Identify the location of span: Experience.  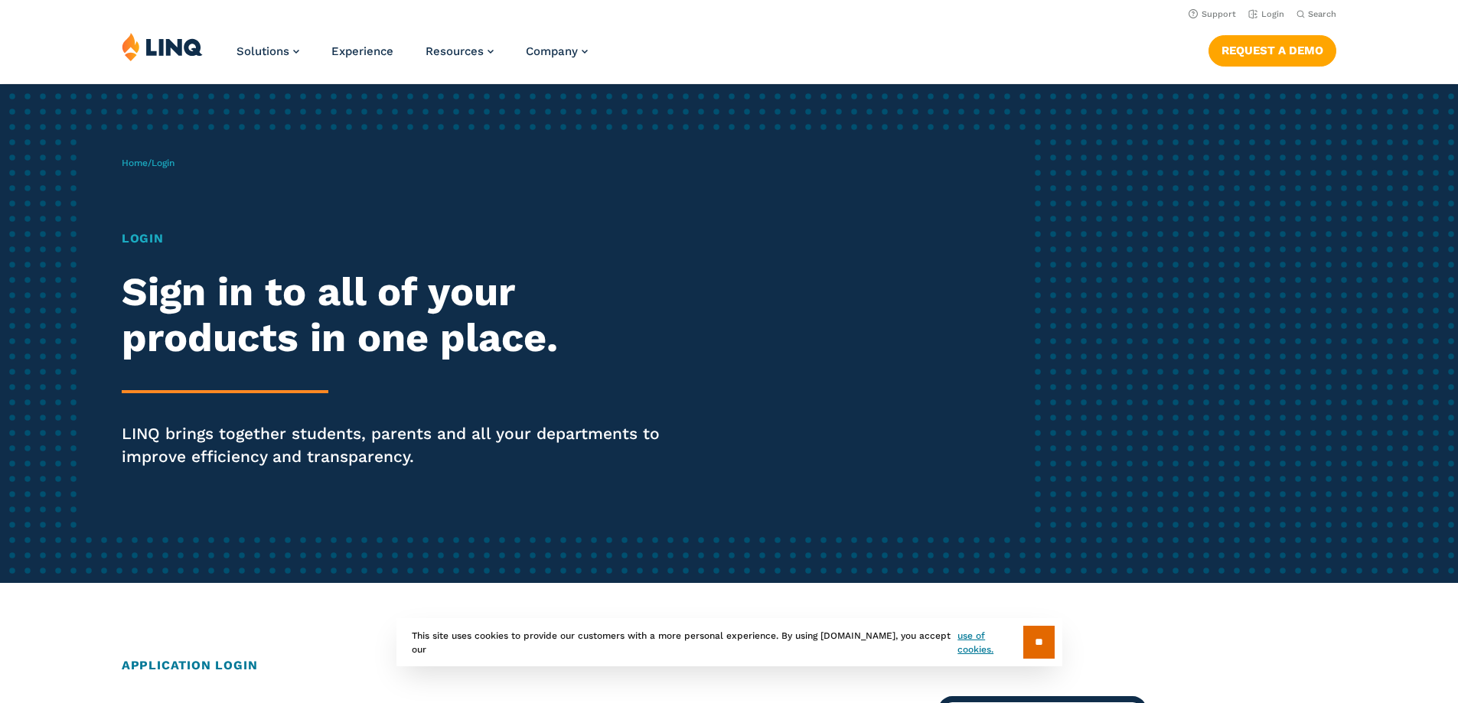
(362, 51).